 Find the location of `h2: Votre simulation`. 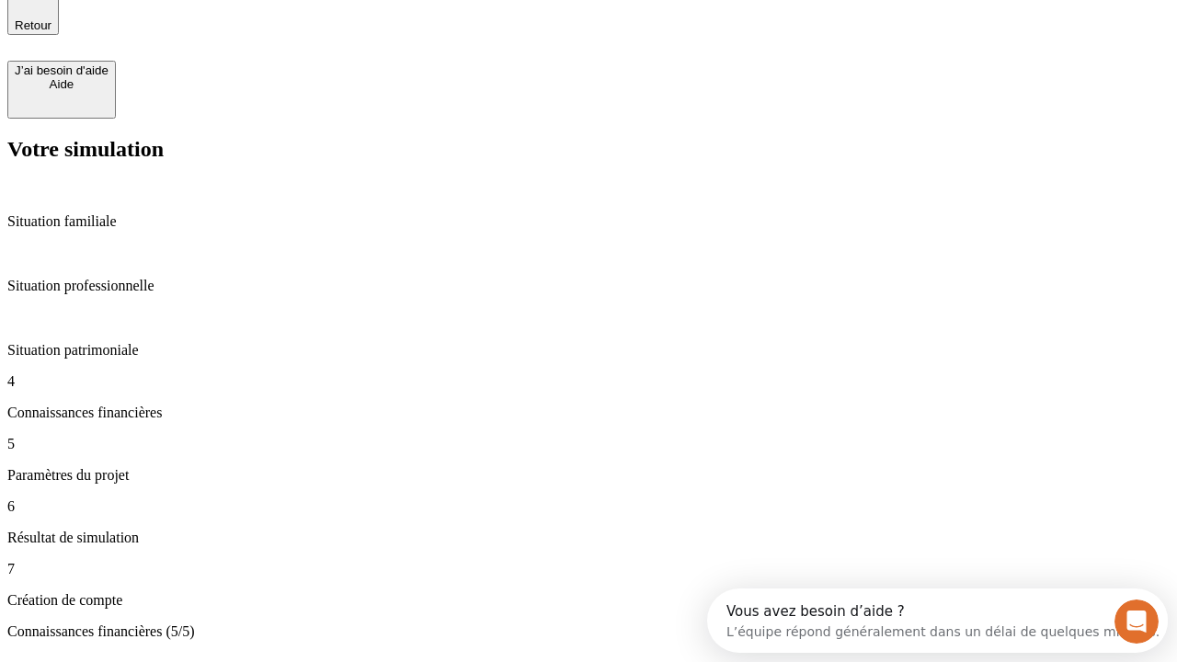

h2: Votre simulation is located at coordinates (588, 149).